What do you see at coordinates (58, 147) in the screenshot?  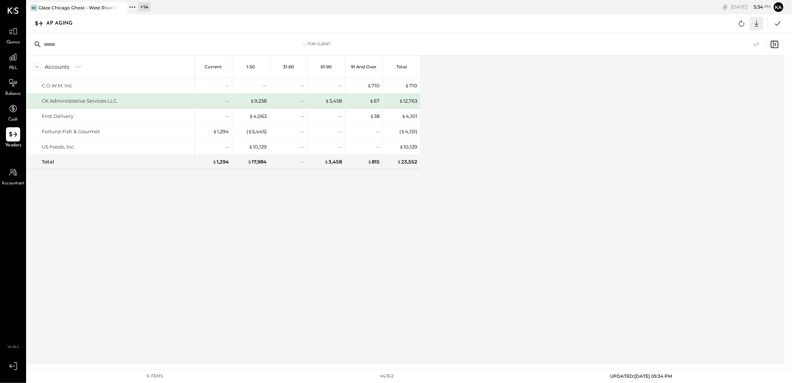 I see `div: US Foods, Inc.` at bounding box center [58, 147].